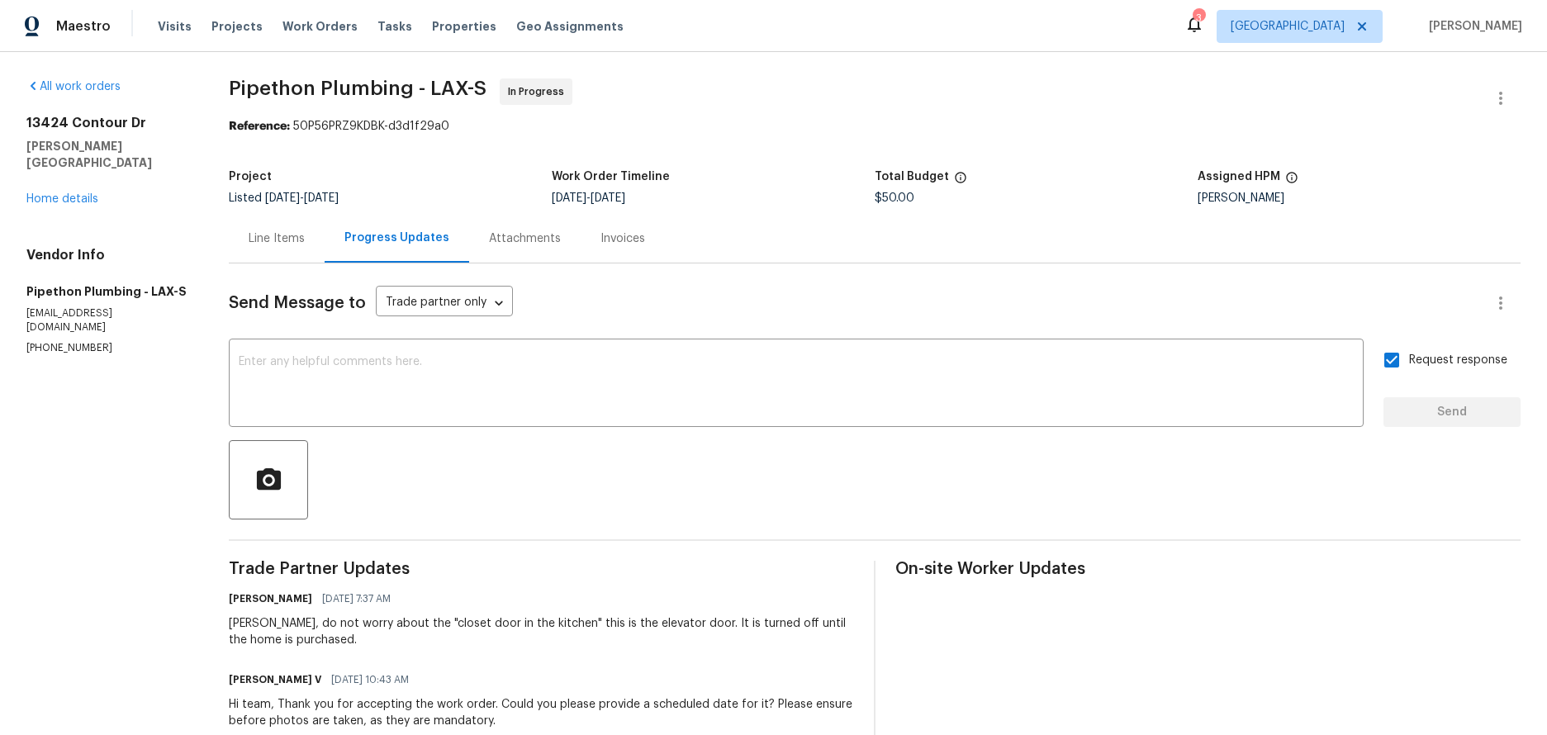 The width and height of the screenshot is (1547, 735). What do you see at coordinates (297, 303) in the screenshot?
I see `span: Send Message to` at bounding box center [297, 303].